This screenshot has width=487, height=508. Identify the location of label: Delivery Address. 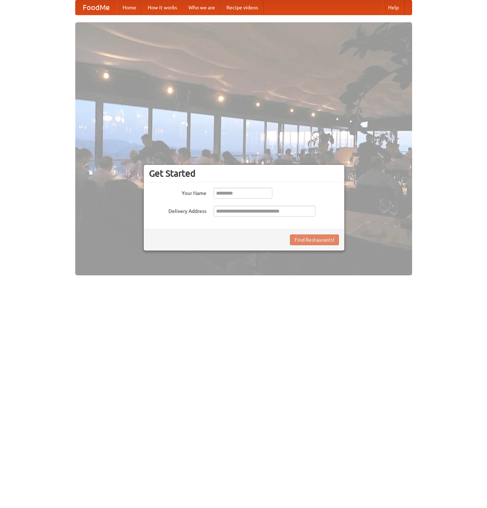
(178, 210).